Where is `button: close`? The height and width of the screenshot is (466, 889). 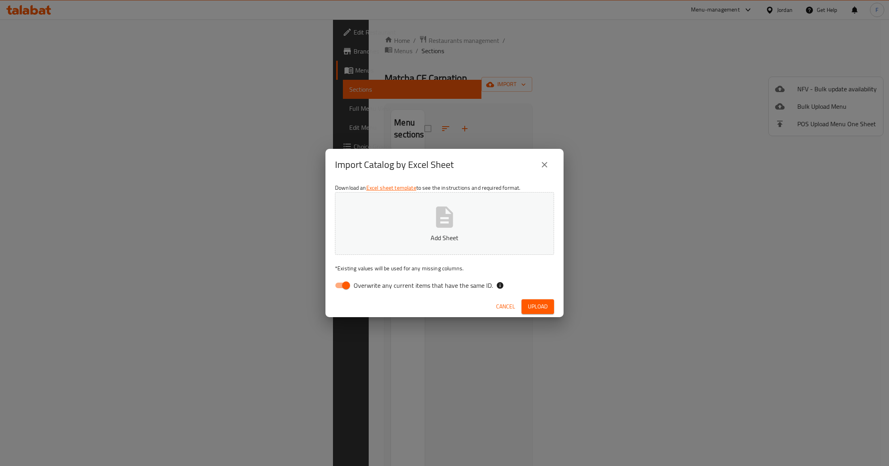
button: close is located at coordinates (544, 165).